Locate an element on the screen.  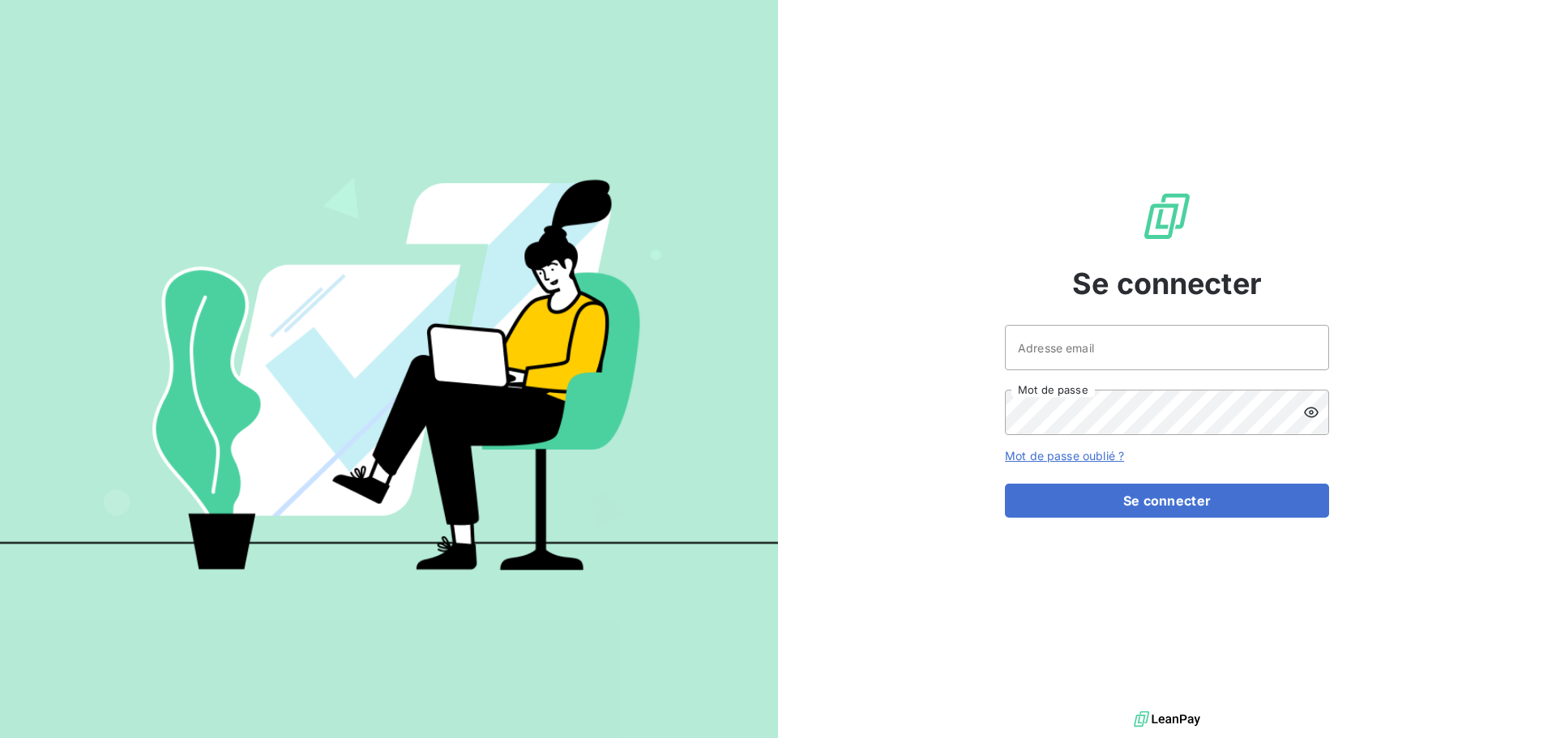
img: Logo LeanPay is located at coordinates (1167, 216).